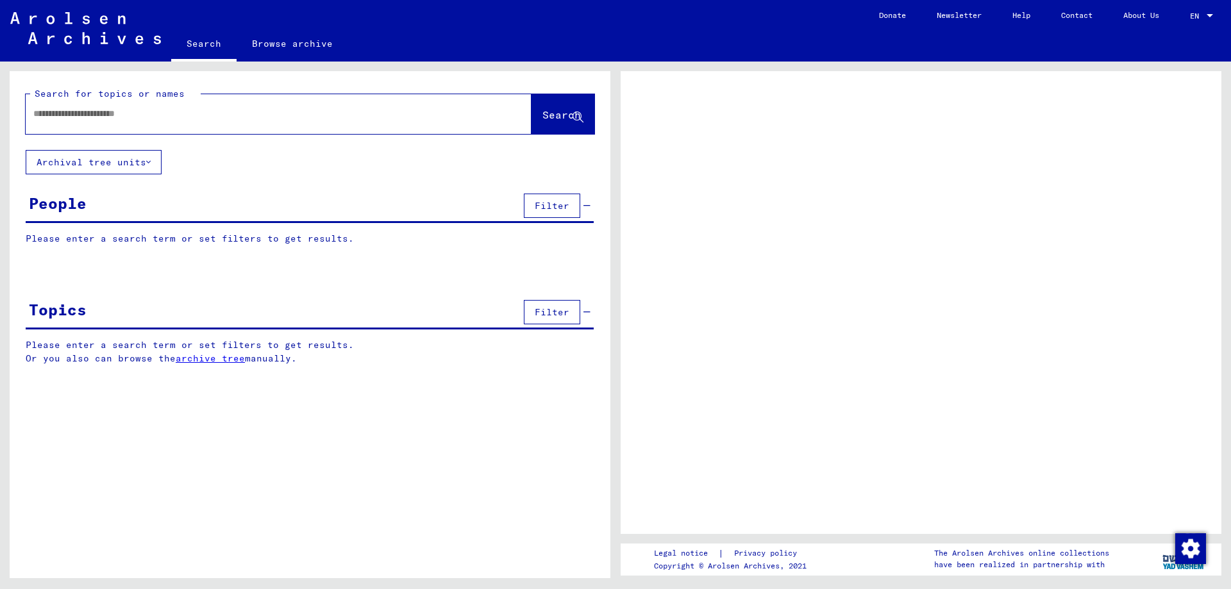 The image size is (1231, 589). I want to click on p: The Arolsen Archives online collections, so click(1022, 554).